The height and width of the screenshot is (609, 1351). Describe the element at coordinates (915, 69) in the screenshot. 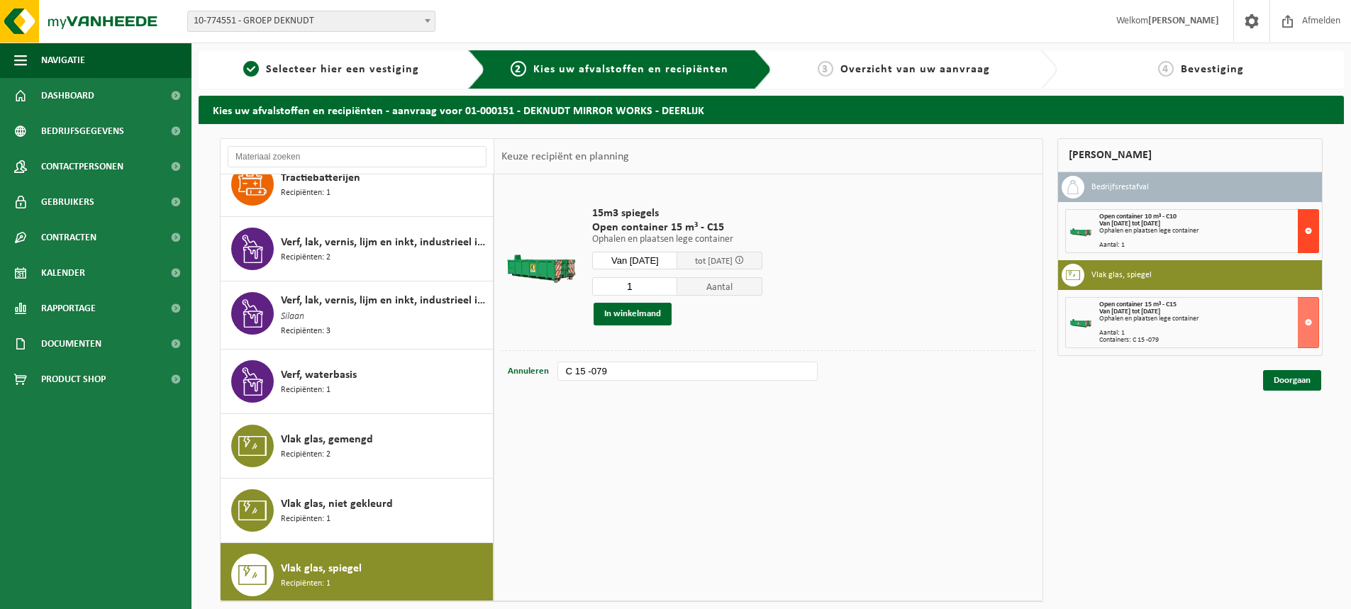

I see `span: Overzicht van uw aanvraag` at that location.